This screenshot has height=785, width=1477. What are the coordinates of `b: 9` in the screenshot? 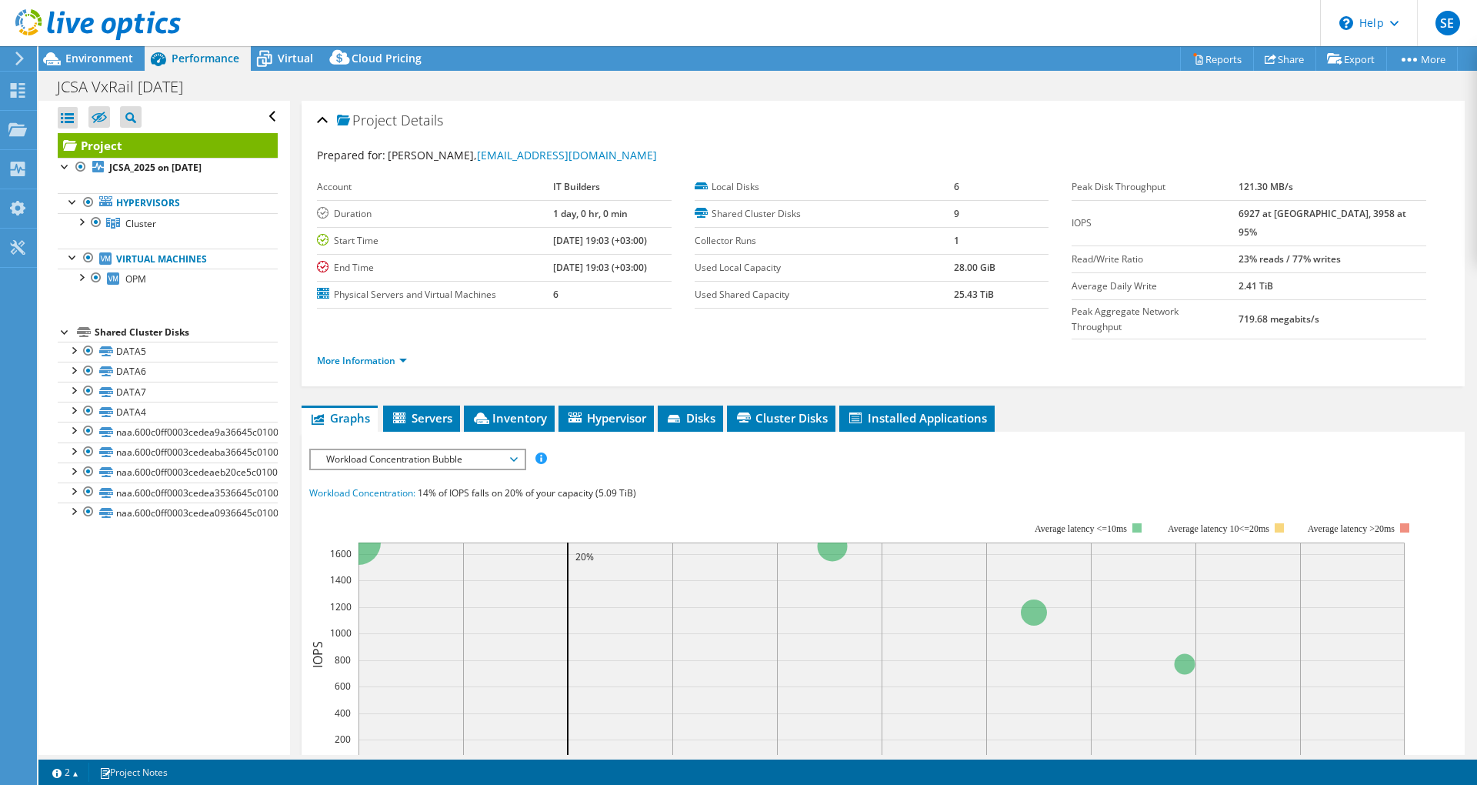 It's located at (956, 213).